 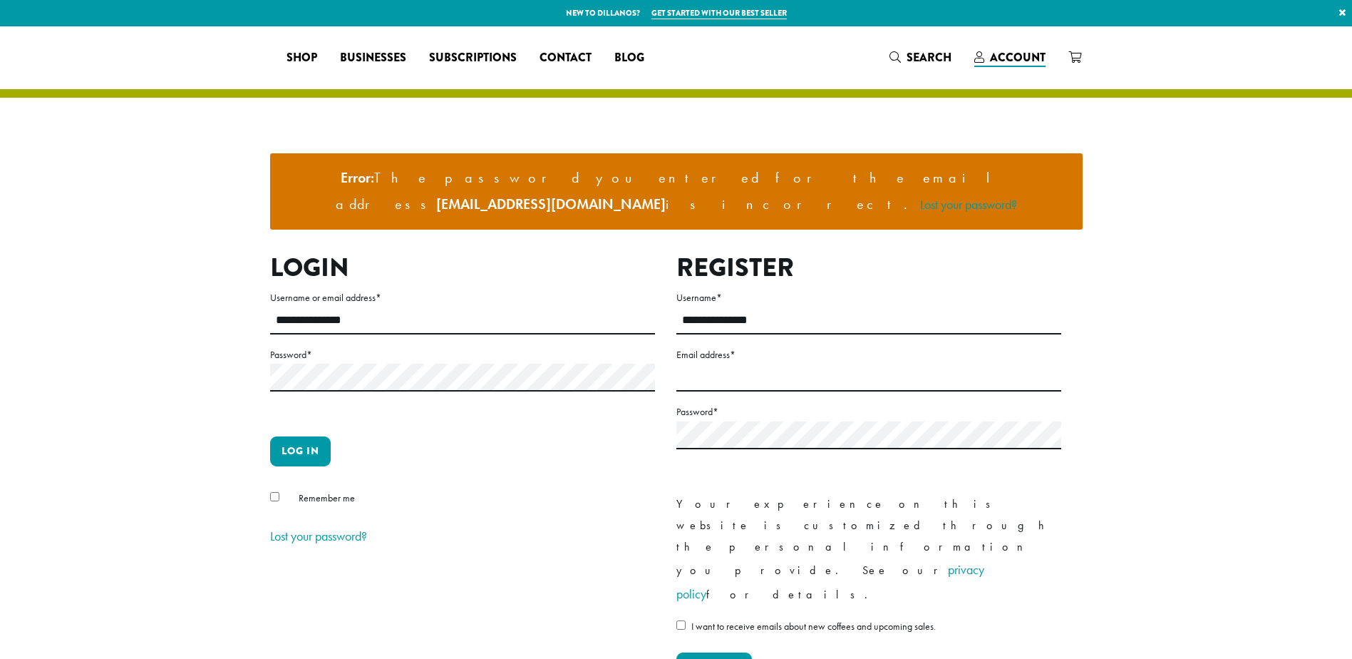 What do you see at coordinates (463, 297) in the screenshot?
I see `label: Username or email address` at bounding box center [463, 297].